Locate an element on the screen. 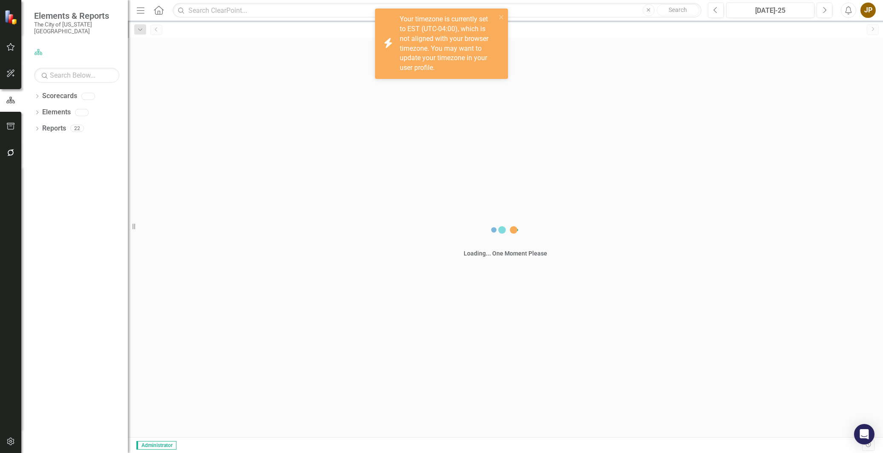 Image resolution: width=883 pixels, height=453 pixels. div: Loading... One Moment Please is located at coordinates (505, 253).